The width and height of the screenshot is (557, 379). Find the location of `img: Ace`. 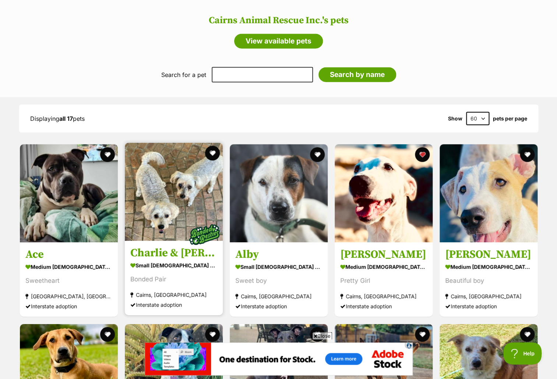

img: Ace is located at coordinates (69, 193).